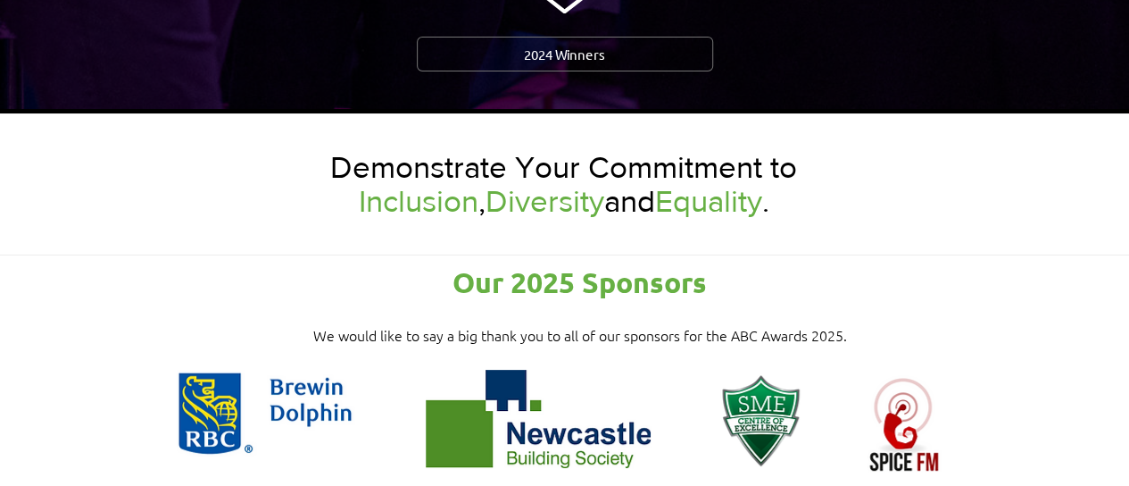 Image resolution: width=1129 pixels, height=486 pixels. What do you see at coordinates (761, 421) in the screenshot?
I see `img: SME Centre of Excellence Logo` at bounding box center [761, 421].